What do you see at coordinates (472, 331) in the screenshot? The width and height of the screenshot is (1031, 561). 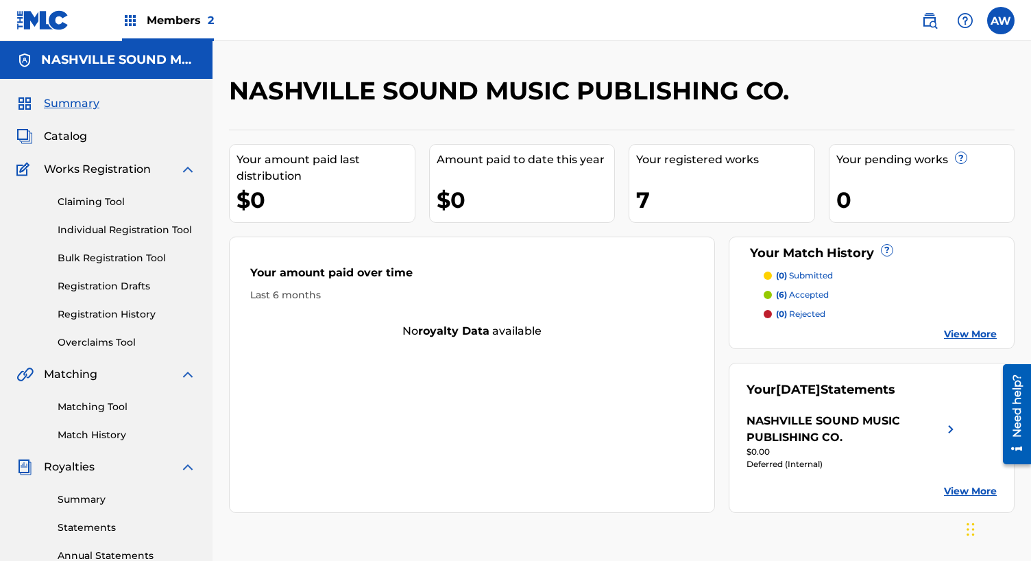 I see `div: No available` at bounding box center [472, 331].